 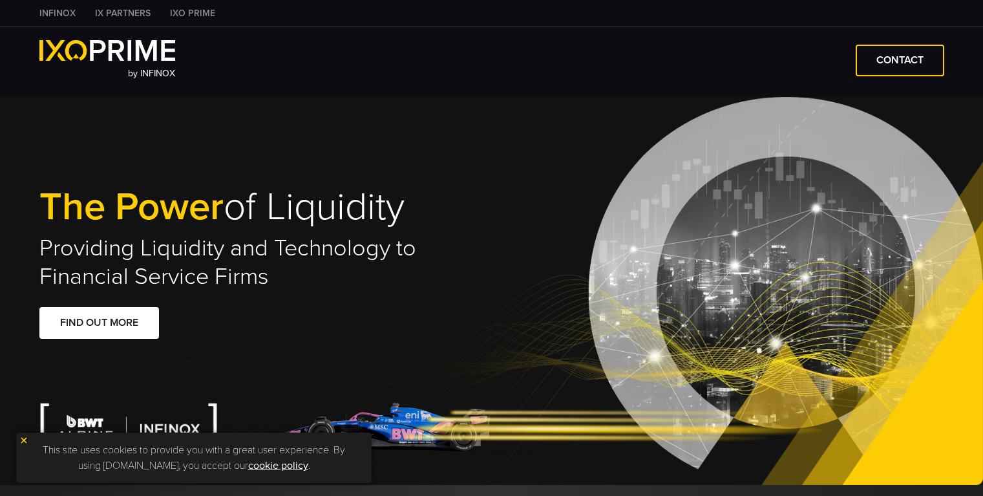 I want to click on a: CONTACT, so click(x=900, y=60).